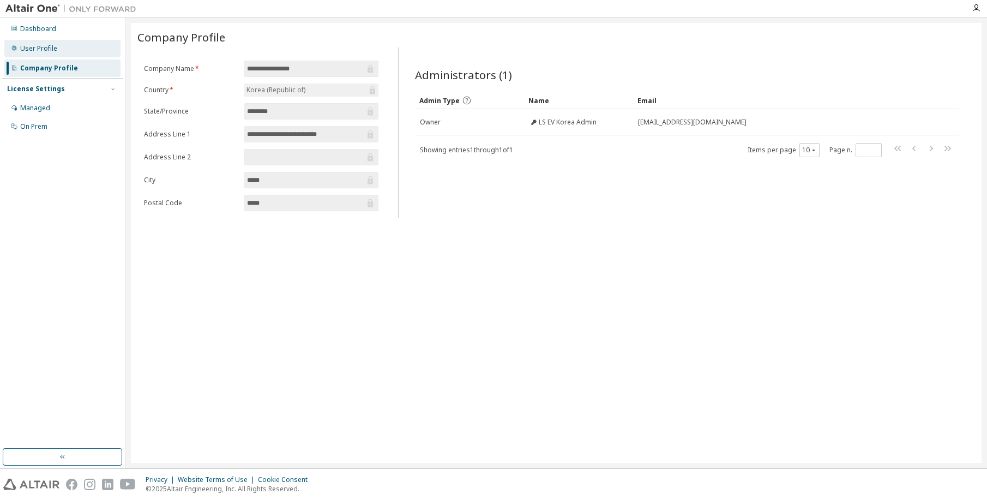 This screenshot has height=500, width=987. I want to click on label: Address Line 1, so click(191, 134).